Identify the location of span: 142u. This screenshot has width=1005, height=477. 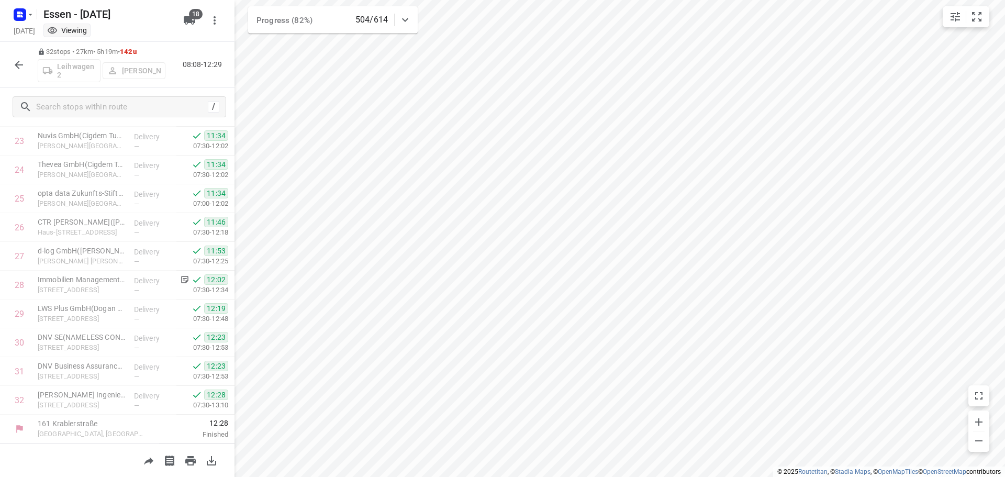
(128, 51).